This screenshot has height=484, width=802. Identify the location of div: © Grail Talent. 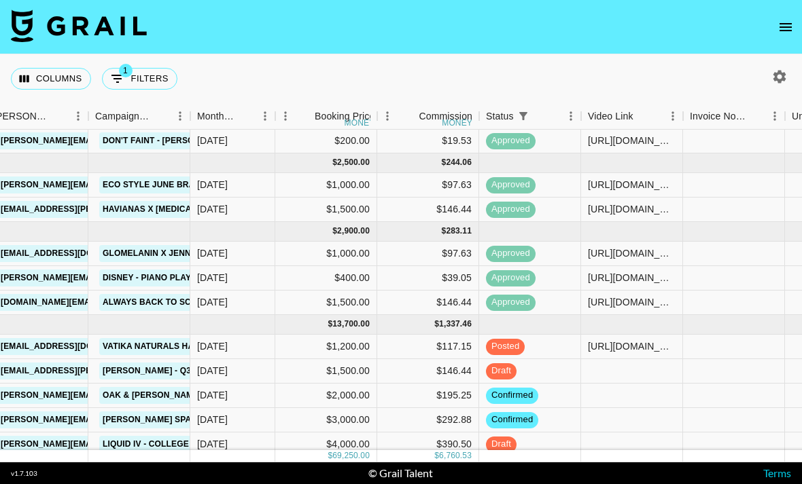
(400, 474).